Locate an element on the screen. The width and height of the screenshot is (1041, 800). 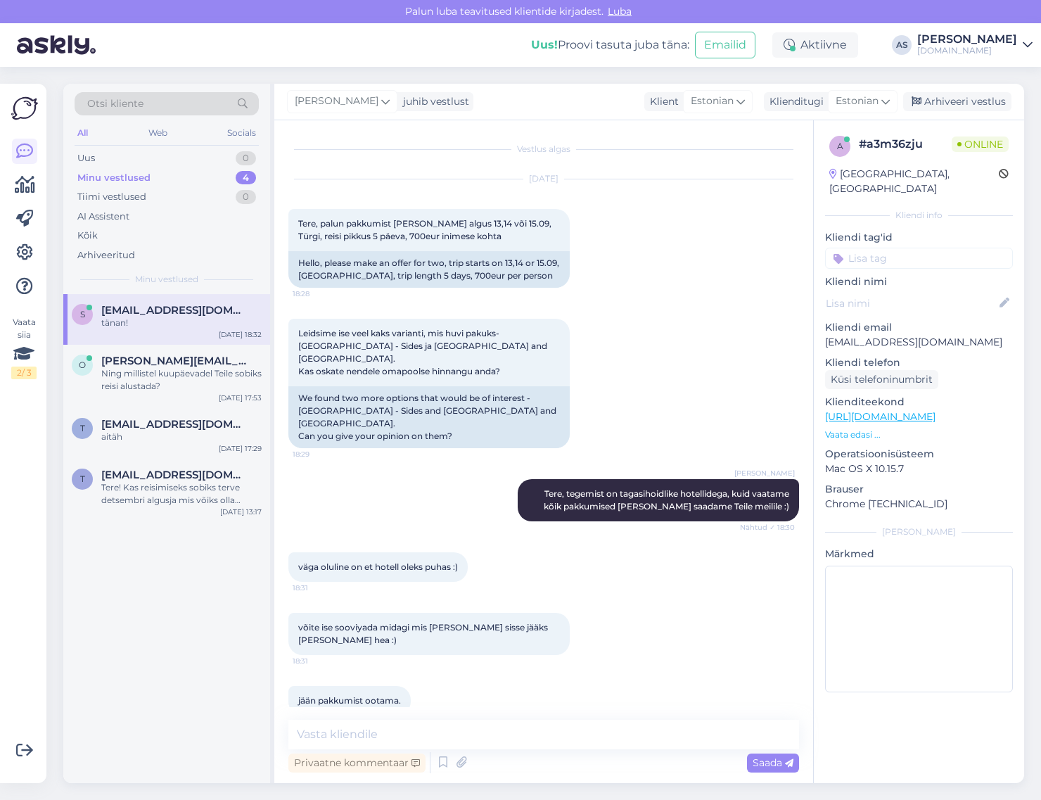
div: aitäh is located at coordinates (182, 437).